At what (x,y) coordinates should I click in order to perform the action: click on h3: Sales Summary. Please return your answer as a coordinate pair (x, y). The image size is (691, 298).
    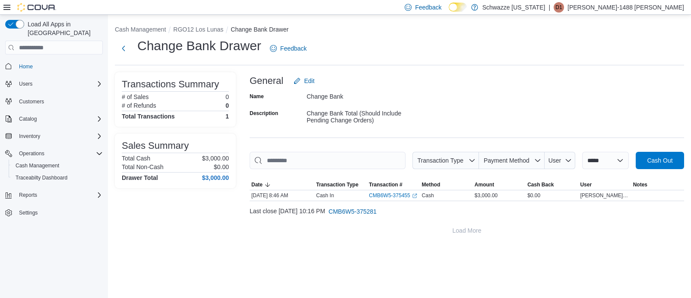
    Looking at the image, I should click on (155, 146).